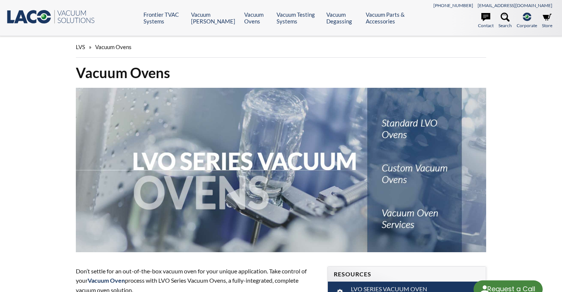 The height and width of the screenshot is (292, 562). Describe the element at coordinates (343, 18) in the screenshot. I see `a: Vacuum Degassing` at that location.